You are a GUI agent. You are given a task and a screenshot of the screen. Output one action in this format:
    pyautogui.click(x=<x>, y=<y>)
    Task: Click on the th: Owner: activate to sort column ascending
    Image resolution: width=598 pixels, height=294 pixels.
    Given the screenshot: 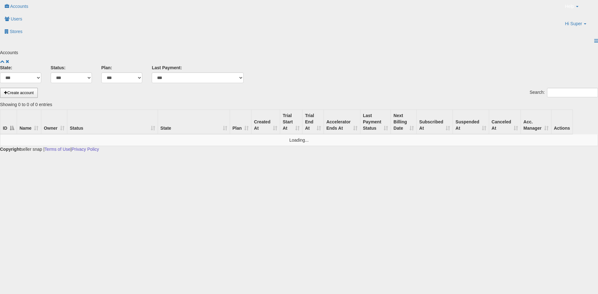 What is the action you would take?
    pyautogui.click(x=54, y=122)
    